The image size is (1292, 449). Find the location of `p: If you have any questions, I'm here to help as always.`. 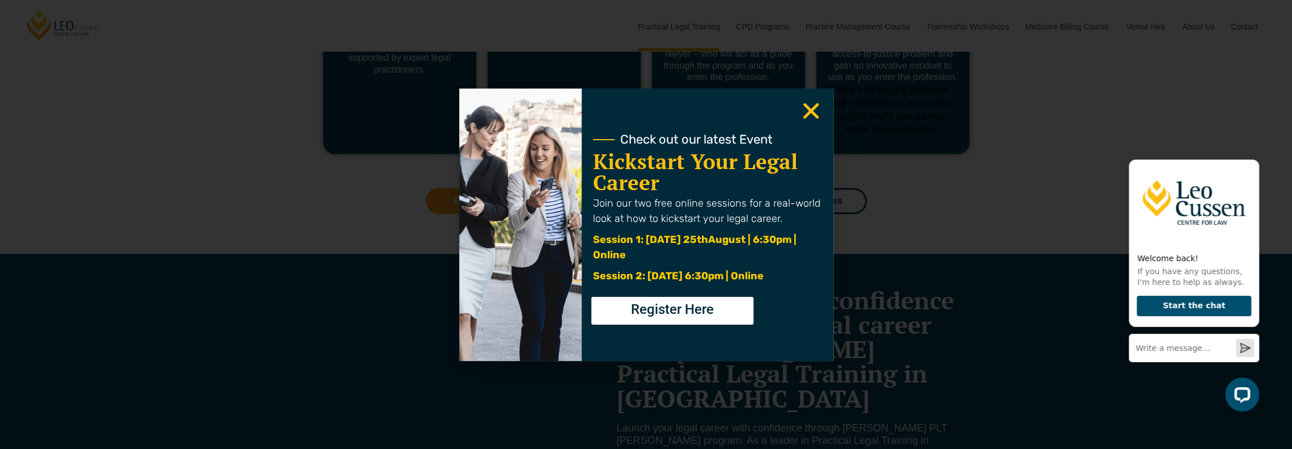

p: If you have any questions, I'm here to help as always. is located at coordinates (74, 137).